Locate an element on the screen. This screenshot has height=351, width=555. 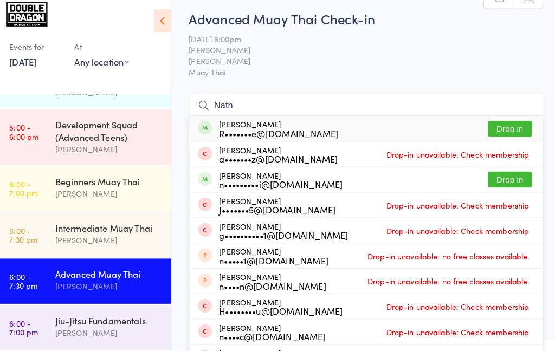
div: At is located at coordinates (105, 51).